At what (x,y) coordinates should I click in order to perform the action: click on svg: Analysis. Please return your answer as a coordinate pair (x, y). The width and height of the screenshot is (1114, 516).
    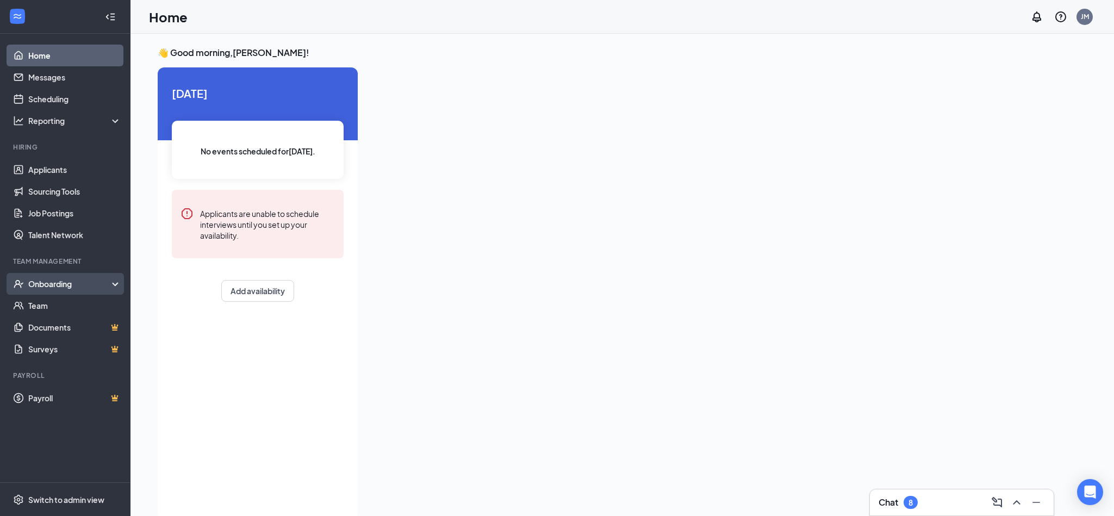
    Looking at the image, I should click on (18, 121).